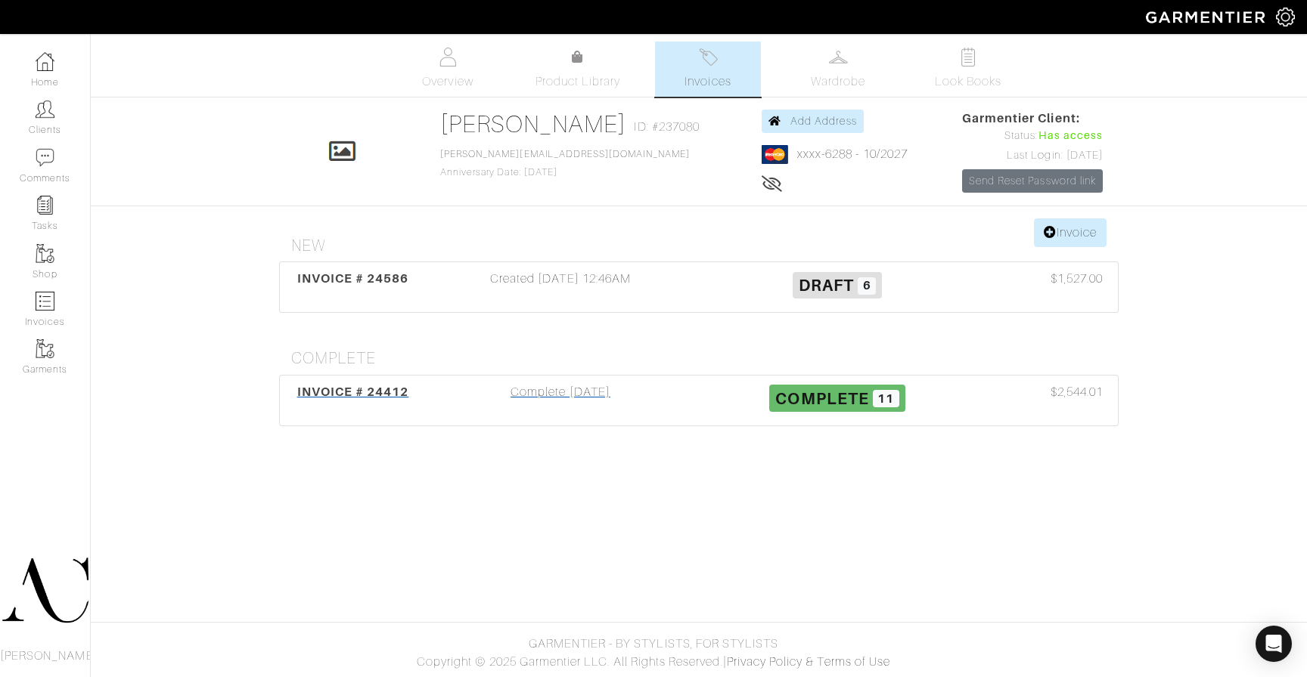 This screenshot has width=1307, height=677. Describe the element at coordinates (1273, 644) in the screenshot. I see `div: Open Intercom Messenger` at that location.